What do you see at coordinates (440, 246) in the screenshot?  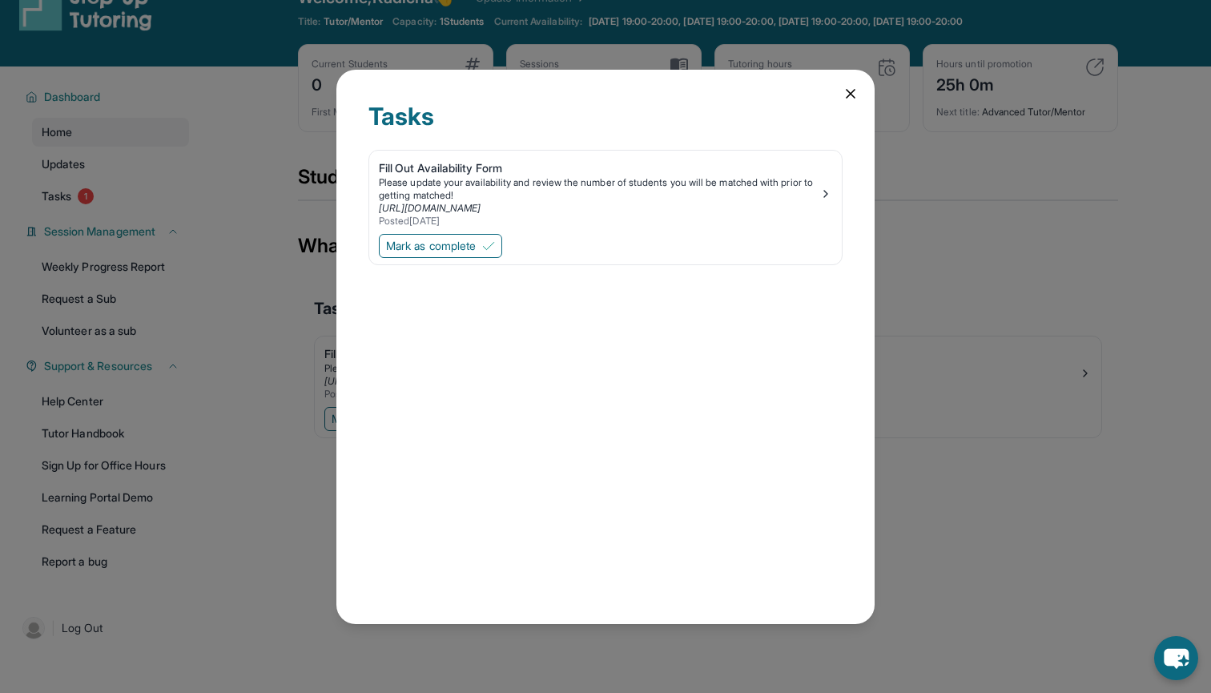 I see `button: Mark as complete` at bounding box center [440, 246].